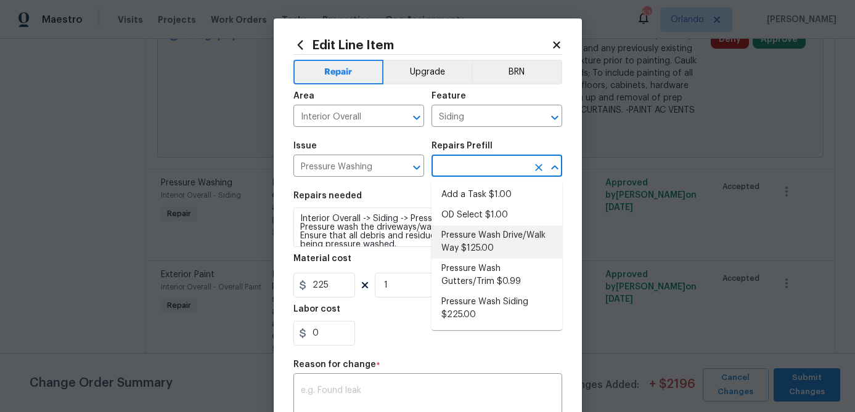 The image size is (855, 412). I want to click on h5: Repairs needed, so click(327, 196).